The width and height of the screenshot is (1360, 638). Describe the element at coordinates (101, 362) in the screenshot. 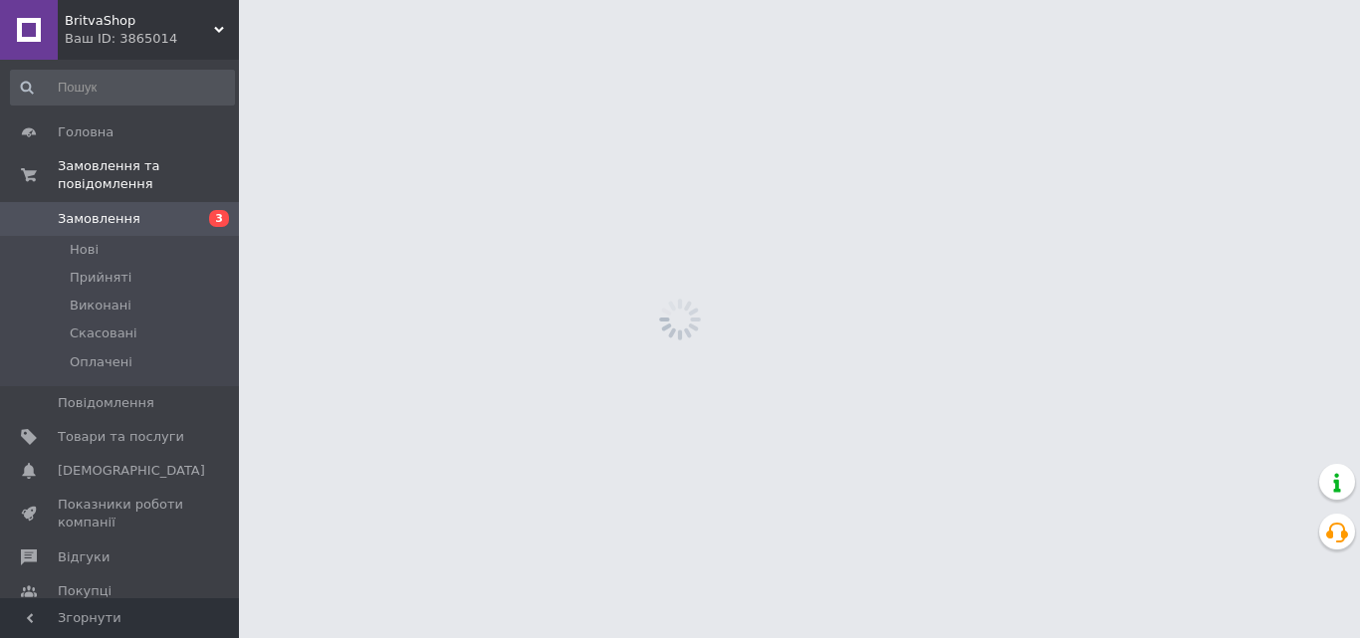

I see `span: Оплачені` at that location.